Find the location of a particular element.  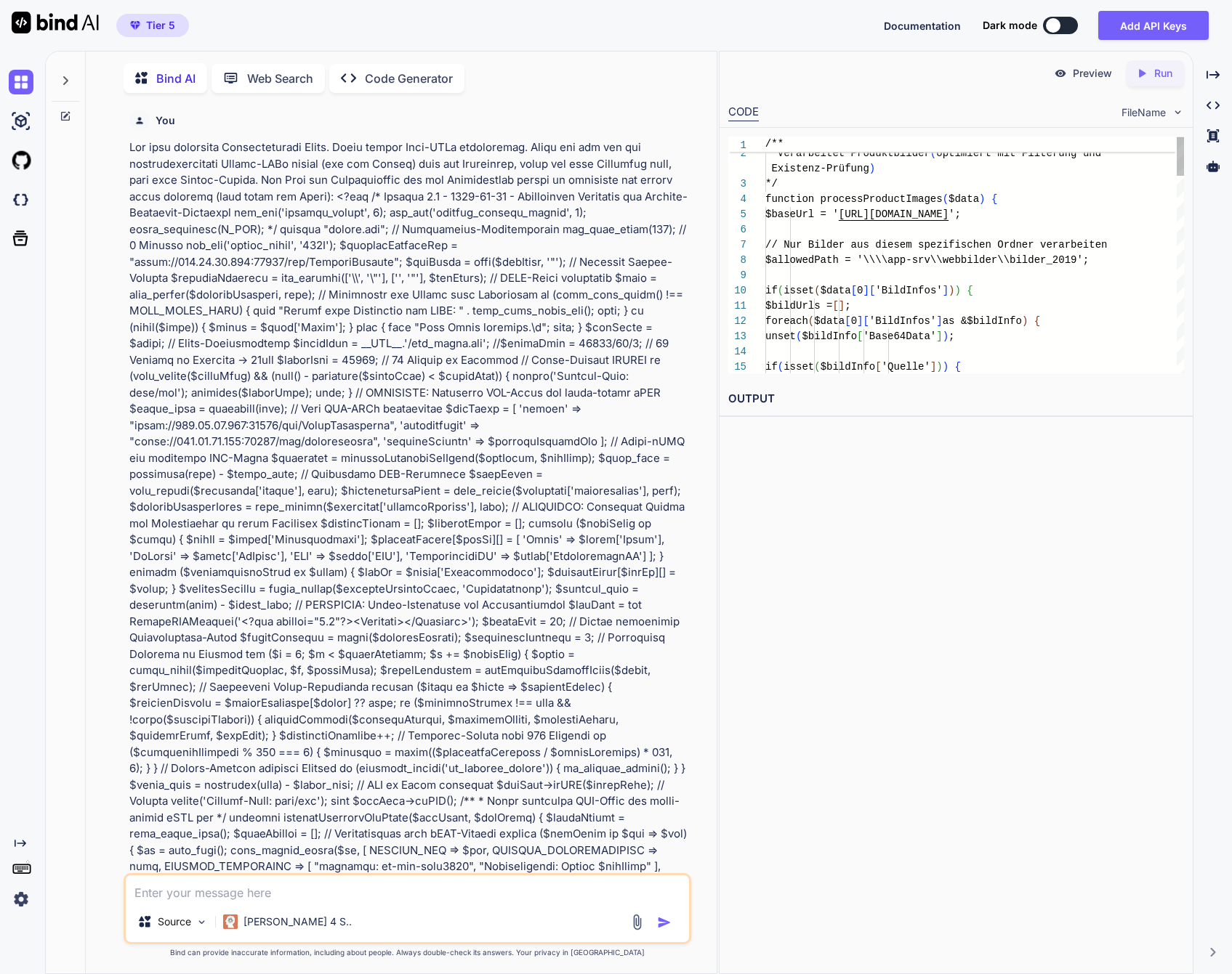

span: $baseUrl = ' is located at coordinates (802, 215).